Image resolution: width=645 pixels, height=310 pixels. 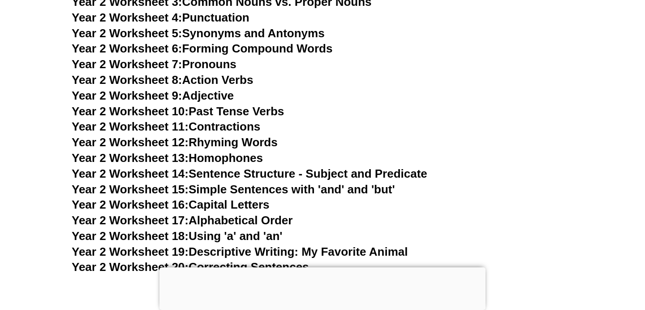 I want to click on a: Year 2 Worksheet 18:Using 'a' and 'an', so click(x=177, y=236).